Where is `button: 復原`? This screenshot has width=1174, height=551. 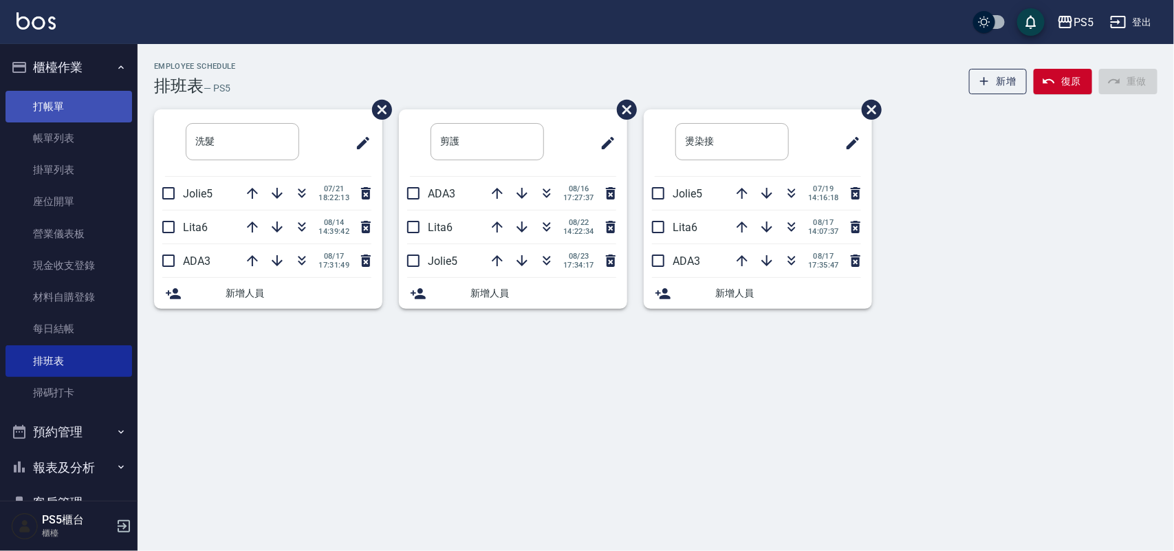 button: 復原 is located at coordinates (1063, 81).